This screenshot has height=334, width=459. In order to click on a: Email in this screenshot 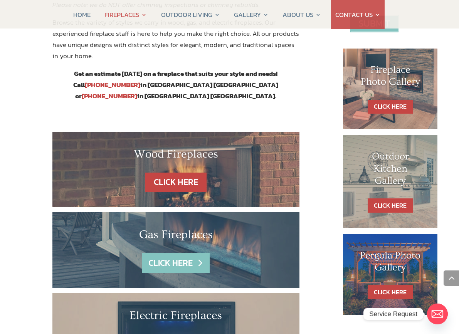, I will do `click(437, 314)`.